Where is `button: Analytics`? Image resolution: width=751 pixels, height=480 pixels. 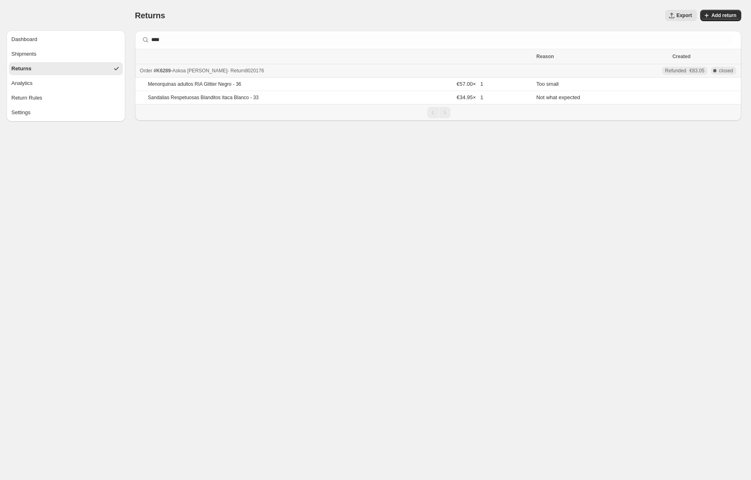 button: Analytics is located at coordinates (66, 83).